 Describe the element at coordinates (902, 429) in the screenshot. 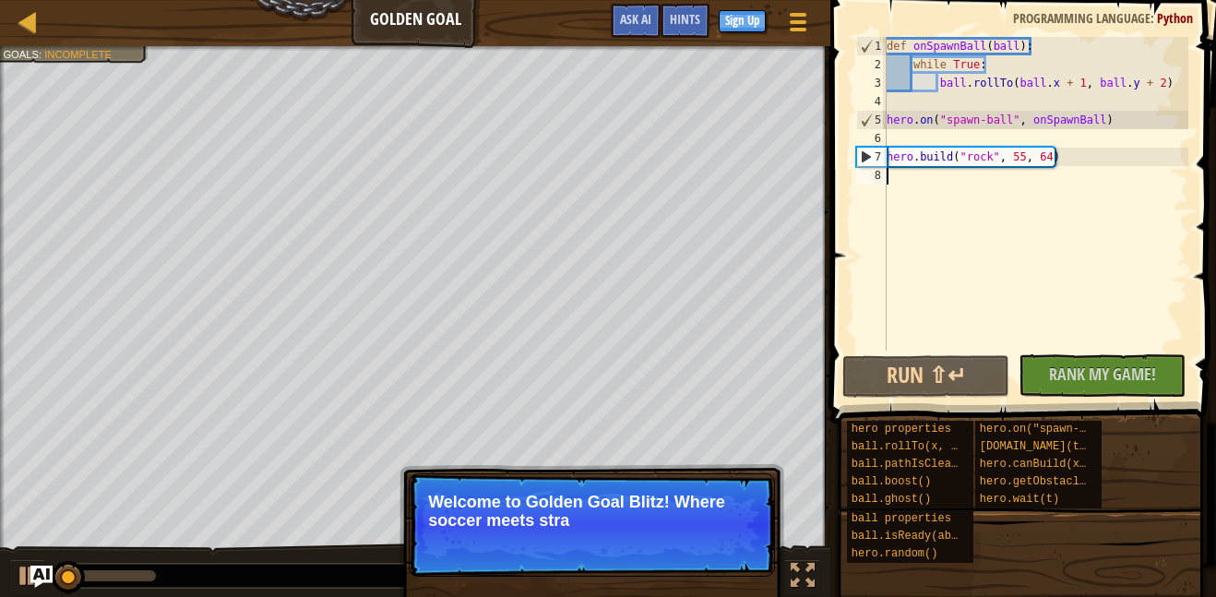

I see `span: hero properties` at that location.